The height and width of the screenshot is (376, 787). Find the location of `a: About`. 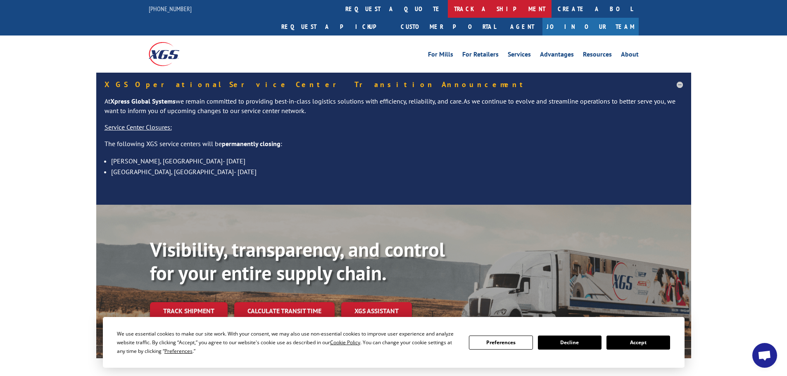

a: About is located at coordinates (629, 56).